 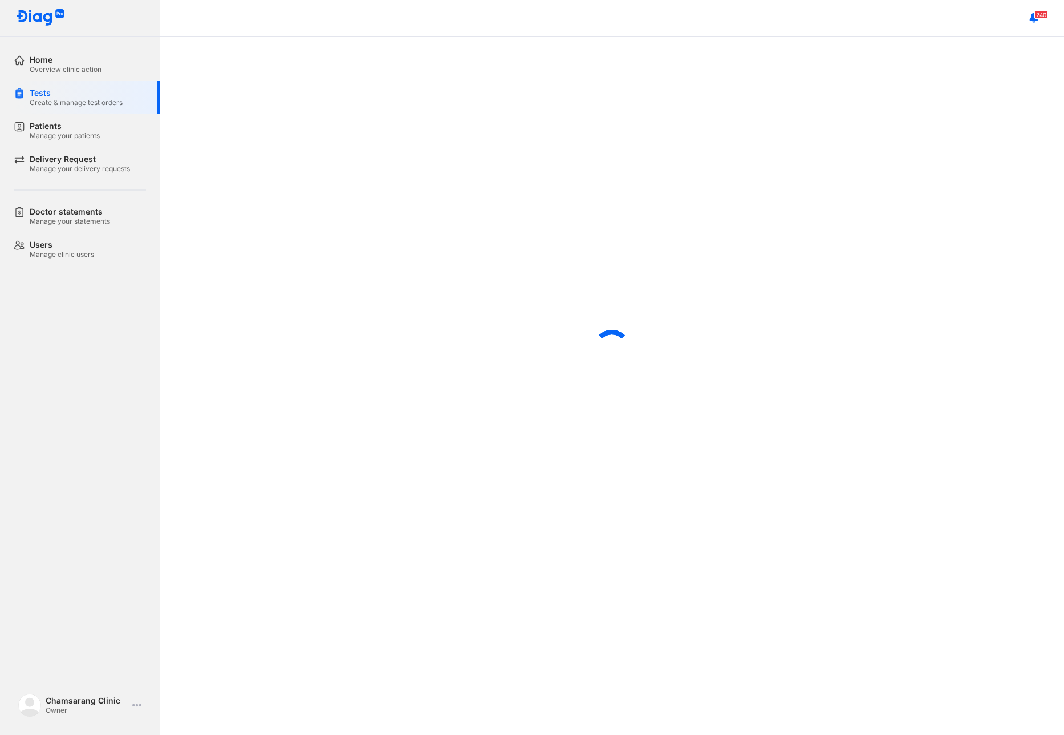 What do you see at coordinates (76, 93) in the screenshot?
I see `div: Tests` at bounding box center [76, 93].